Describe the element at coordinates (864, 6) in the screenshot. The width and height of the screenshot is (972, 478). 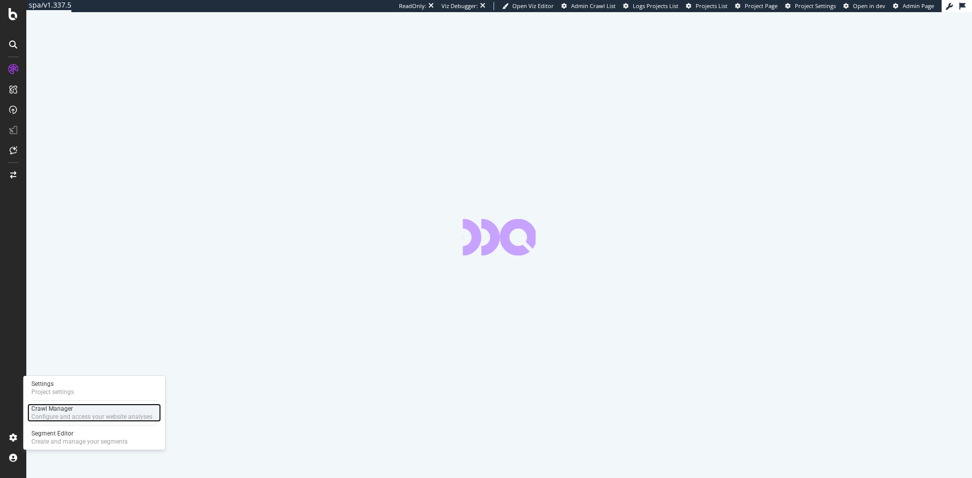
I see `a: Open in dev` at that location.